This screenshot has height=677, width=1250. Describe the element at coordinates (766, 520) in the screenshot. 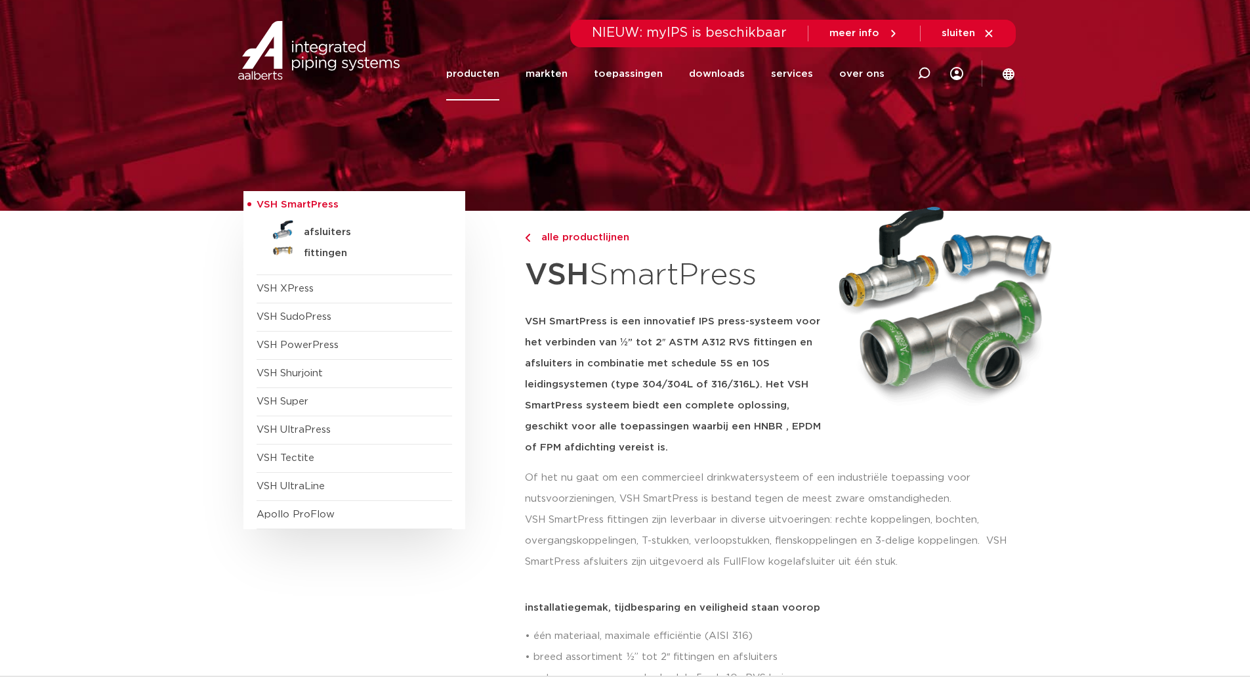

I see `p: Of het nu gaat om een commercieel drinkwatersysteem of een industriële toepassing voor nutsvoorzi...` at that location.